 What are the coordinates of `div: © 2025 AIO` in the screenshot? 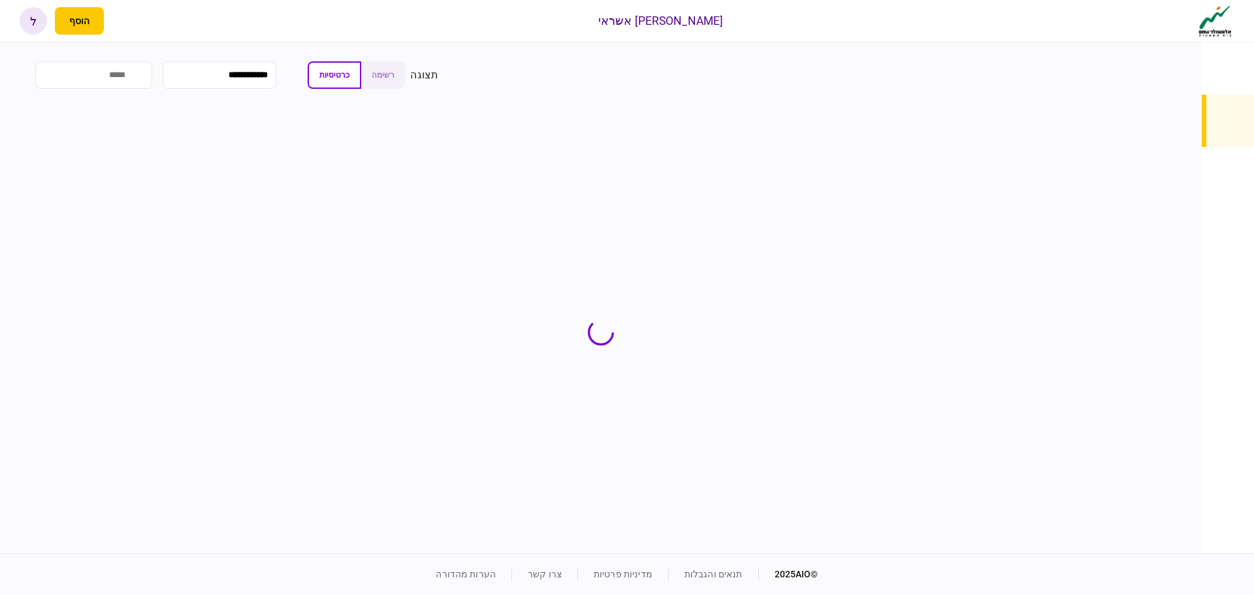 It's located at (788, 574).